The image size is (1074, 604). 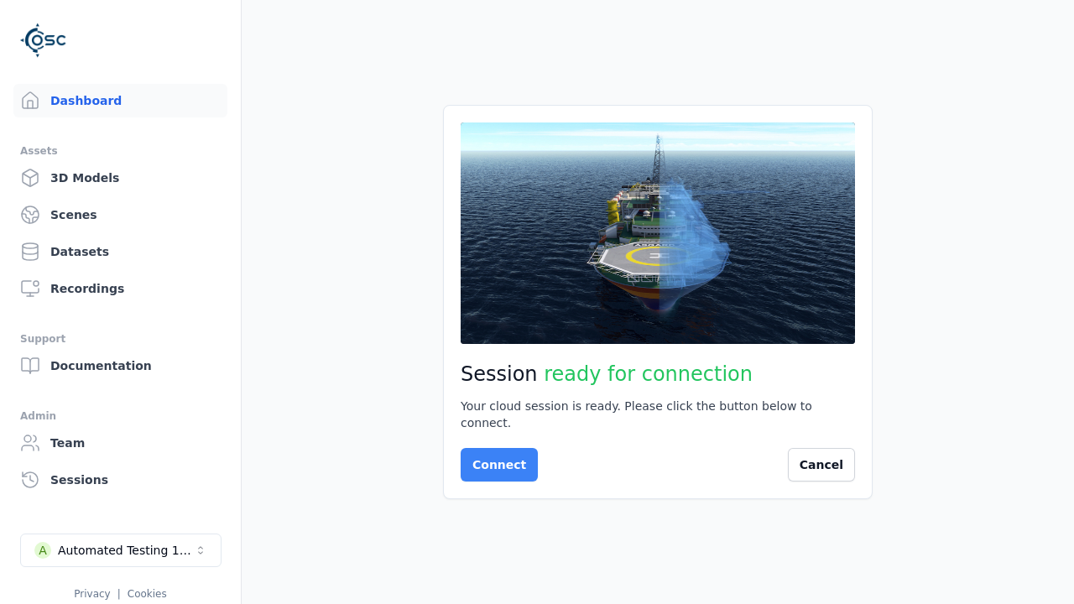 What do you see at coordinates (499, 465) in the screenshot?
I see `button: Connect` at bounding box center [499, 465].